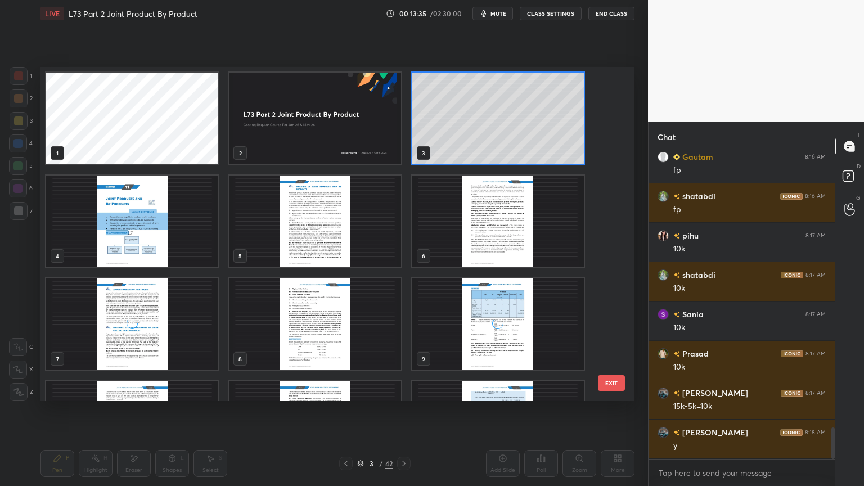  I want to click on img: ee0d6f3888534c3aa58af37baf679221.jpg, so click(663, 157).